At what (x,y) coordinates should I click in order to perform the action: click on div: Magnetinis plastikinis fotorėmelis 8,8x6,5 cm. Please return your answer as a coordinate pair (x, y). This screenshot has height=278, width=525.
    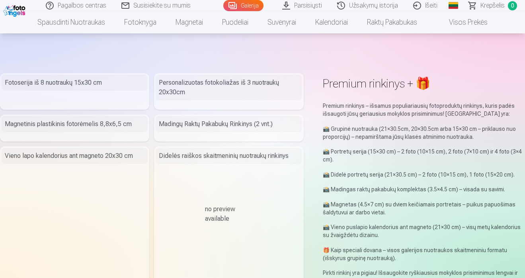
    Looking at the image, I should click on (74, 124).